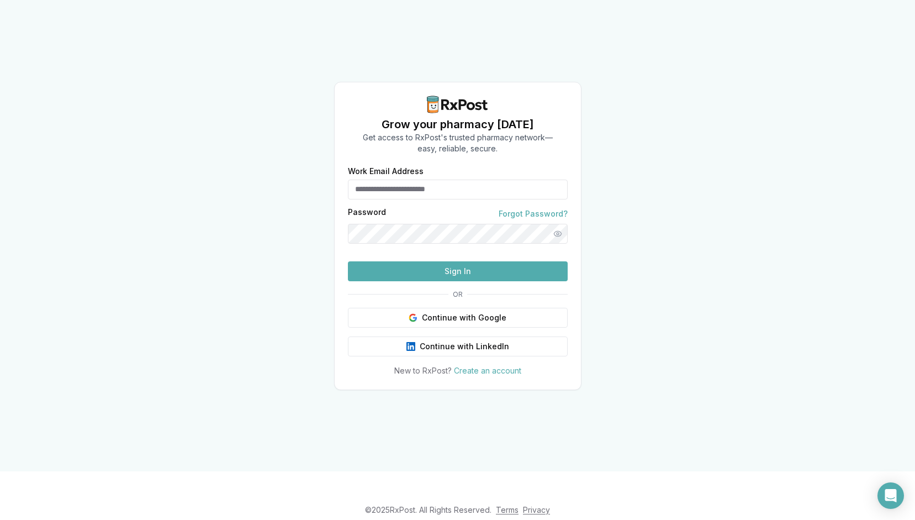 The width and height of the screenshot is (915, 520). What do you see at coordinates (533, 214) in the screenshot?
I see `a: Forgot Password?` at bounding box center [533, 214].